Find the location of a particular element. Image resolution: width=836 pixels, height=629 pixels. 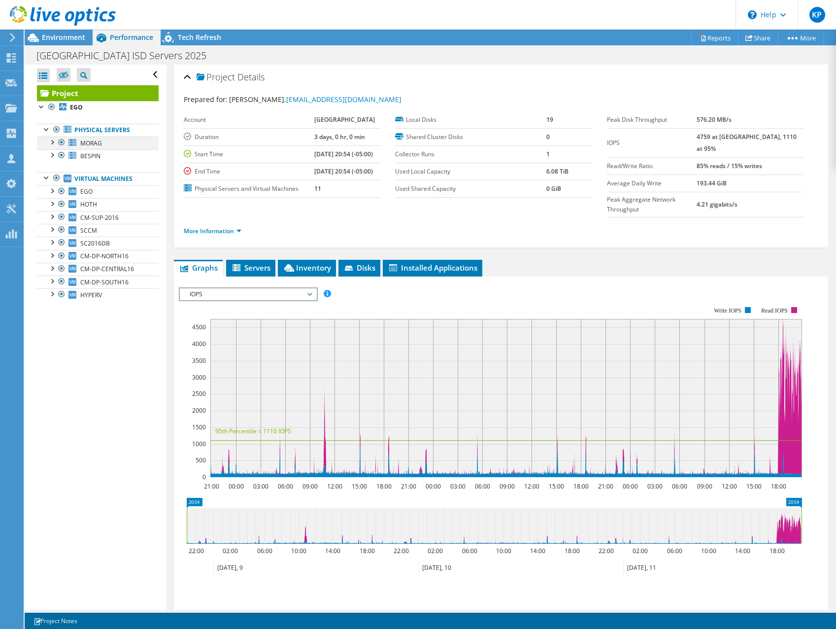

span: Environment is located at coordinates (64, 37).